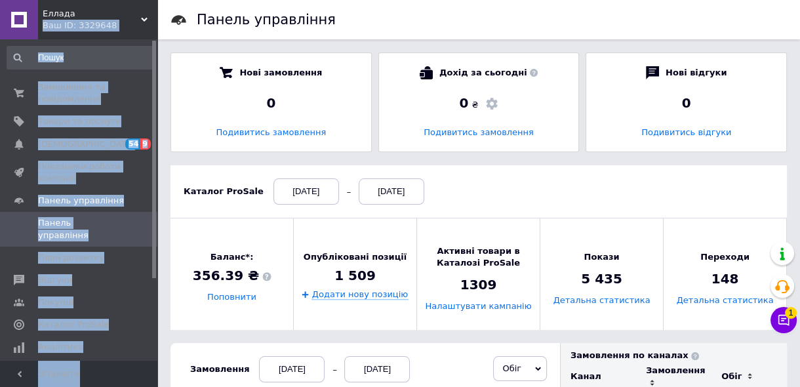 The image size is (800, 387). I want to click on h1: Панель управління, so click(266, 20).